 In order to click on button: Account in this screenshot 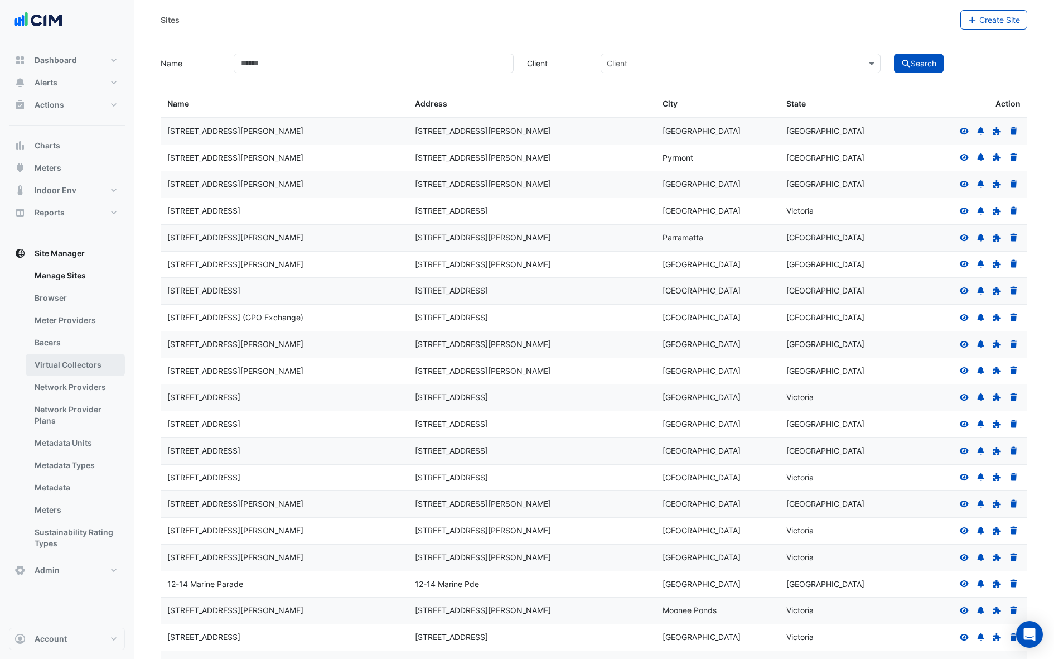, I will do `click(67, 639)`.